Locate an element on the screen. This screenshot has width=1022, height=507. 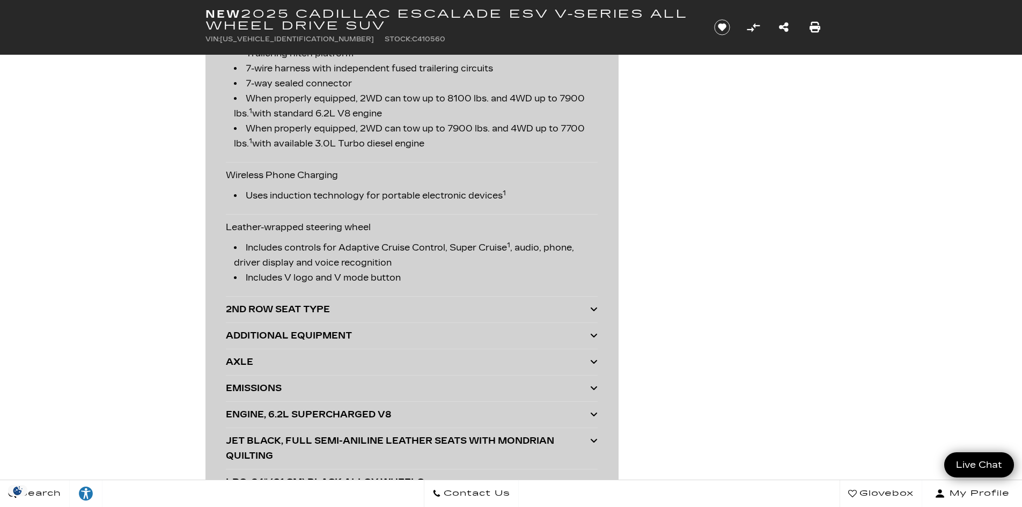
div: JET BLACK, FULL SEMI-ANILINE LEATHER SEATS WITH MONDRIAN QUILTING is located at coordinates (408, 449).